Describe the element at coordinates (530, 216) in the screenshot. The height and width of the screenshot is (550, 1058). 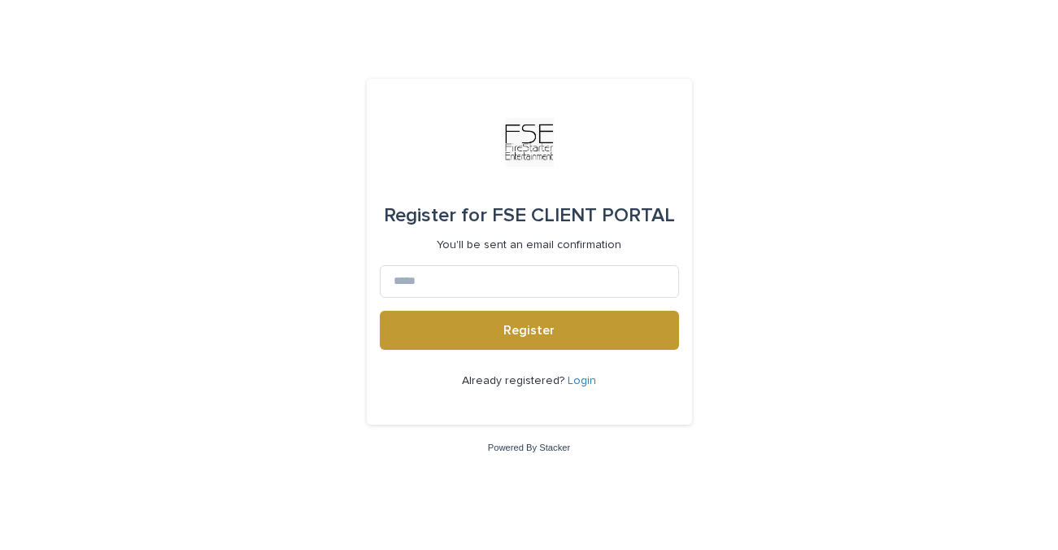
I see `div: FSE CLIENT PORTAL` at that location.